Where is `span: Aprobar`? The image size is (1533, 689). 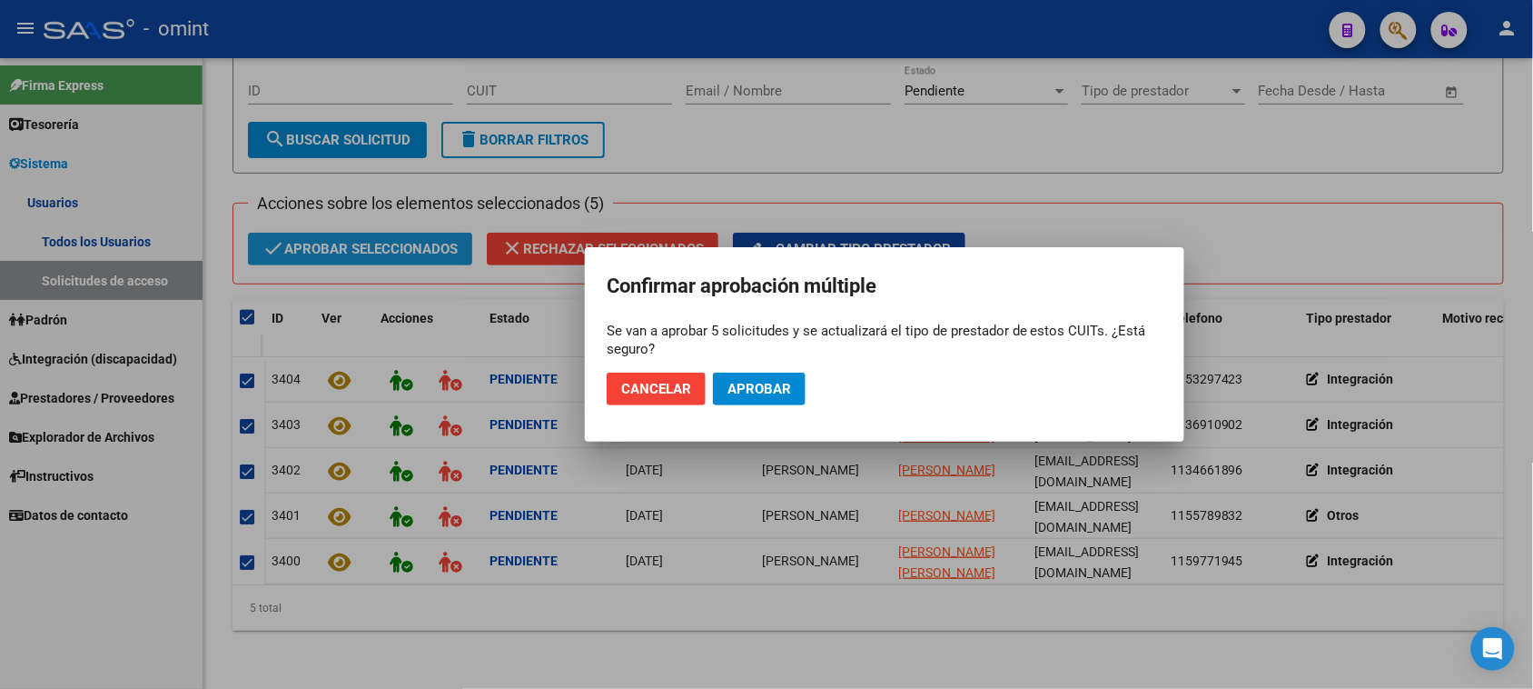
span: Aprobar is located at coordinates (759, 389).